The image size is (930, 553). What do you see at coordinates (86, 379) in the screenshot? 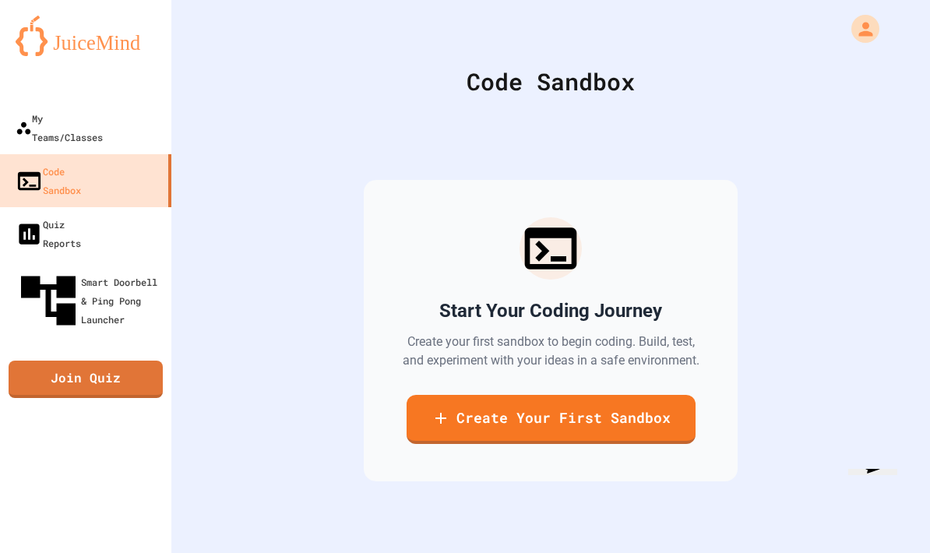
I see `a: Join Quiz` at bounding box center [86, 379].